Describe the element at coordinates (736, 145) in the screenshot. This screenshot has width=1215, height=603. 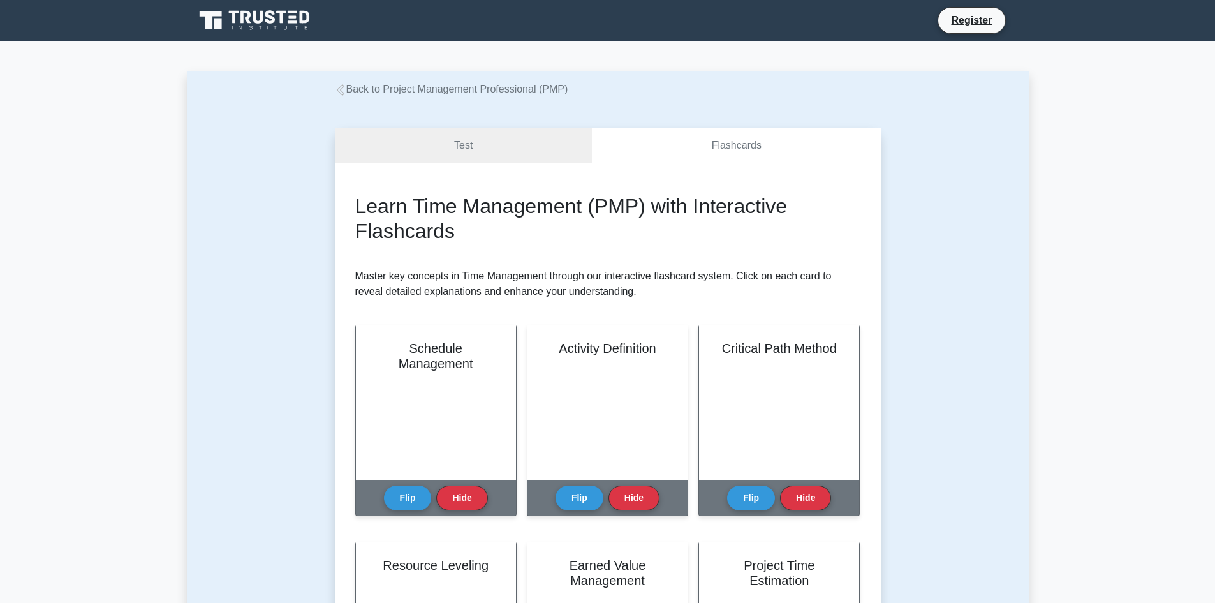
I see `a: Flashcards` at that location.